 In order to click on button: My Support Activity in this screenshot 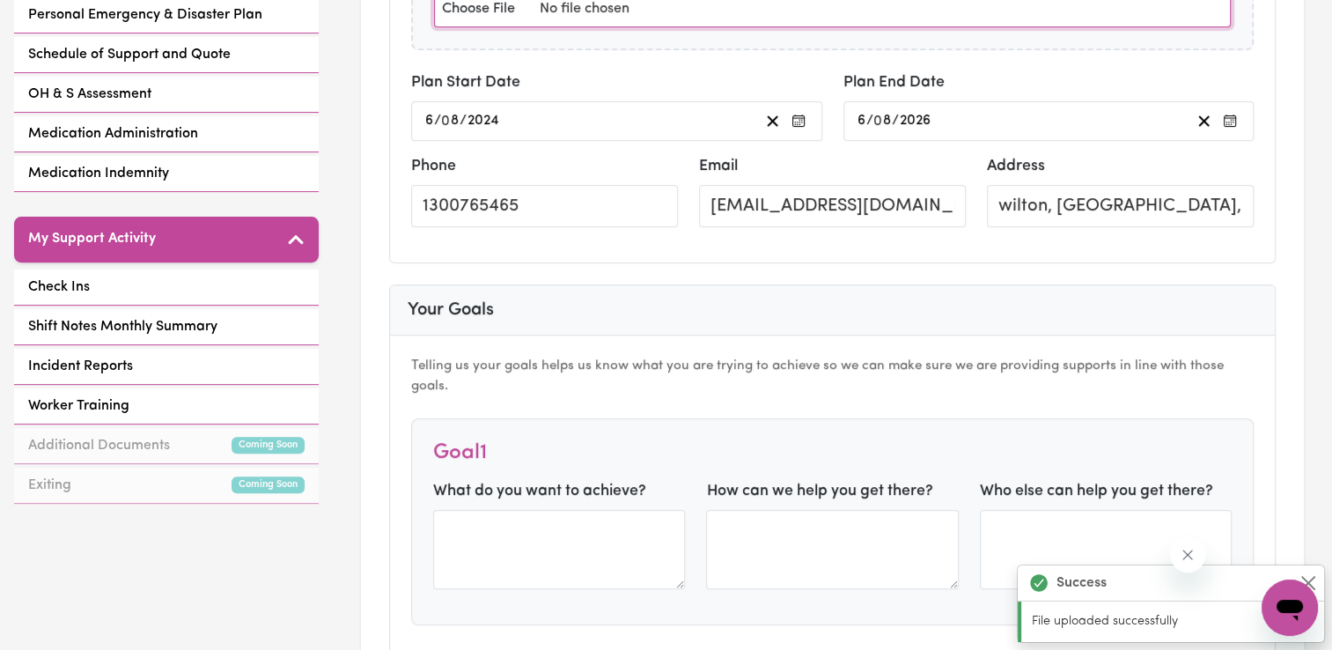, I will do `click(166, 239)`.